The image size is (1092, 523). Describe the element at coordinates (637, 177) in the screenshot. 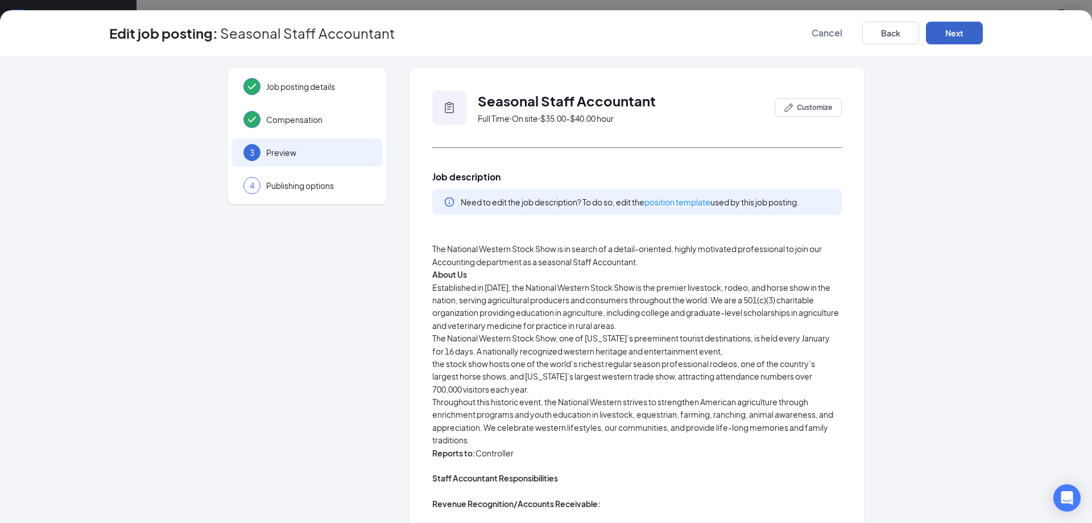

I see `span: Job description` at that location.